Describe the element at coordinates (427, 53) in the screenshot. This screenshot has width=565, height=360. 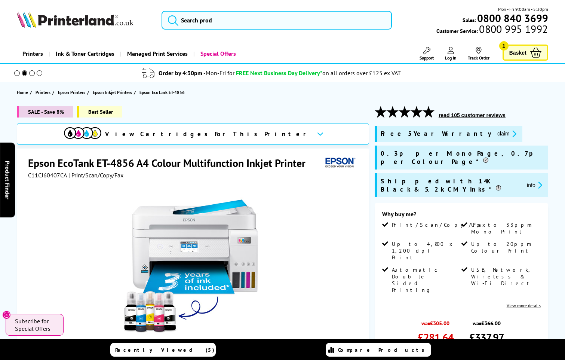
I see `a: Support` at that location.